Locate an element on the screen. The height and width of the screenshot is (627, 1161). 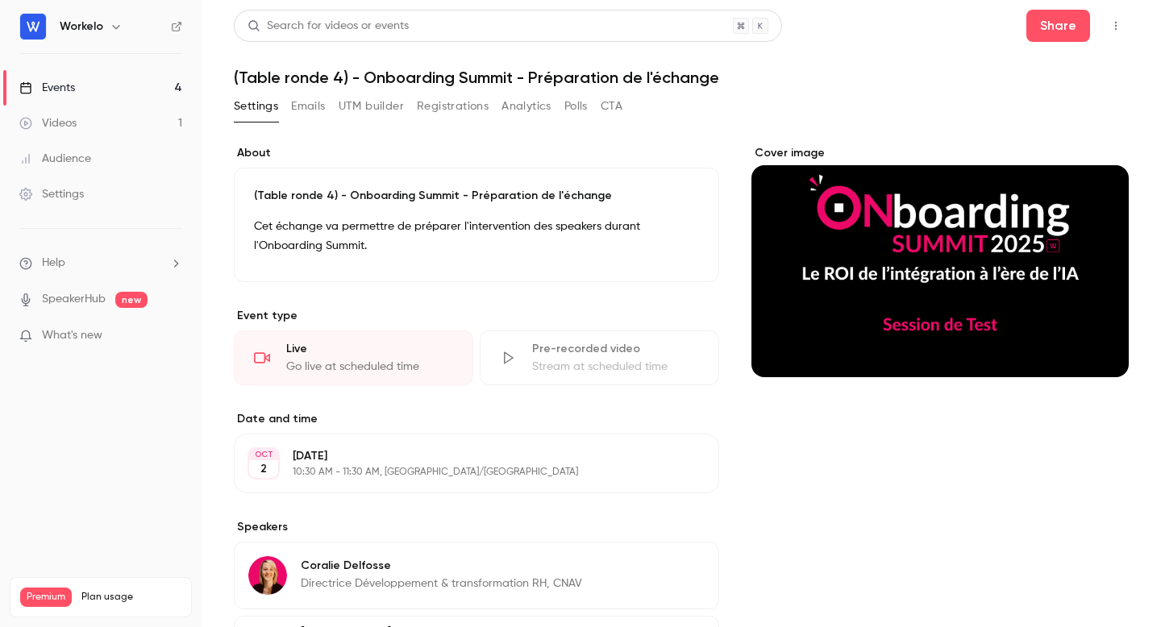
div: Live is located at coordinates (369, 349).